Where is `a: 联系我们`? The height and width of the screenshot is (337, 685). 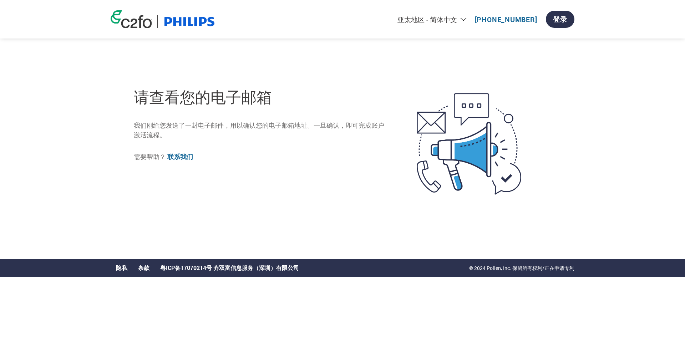
a: 联系我们 is located at coordinates (180, 157).